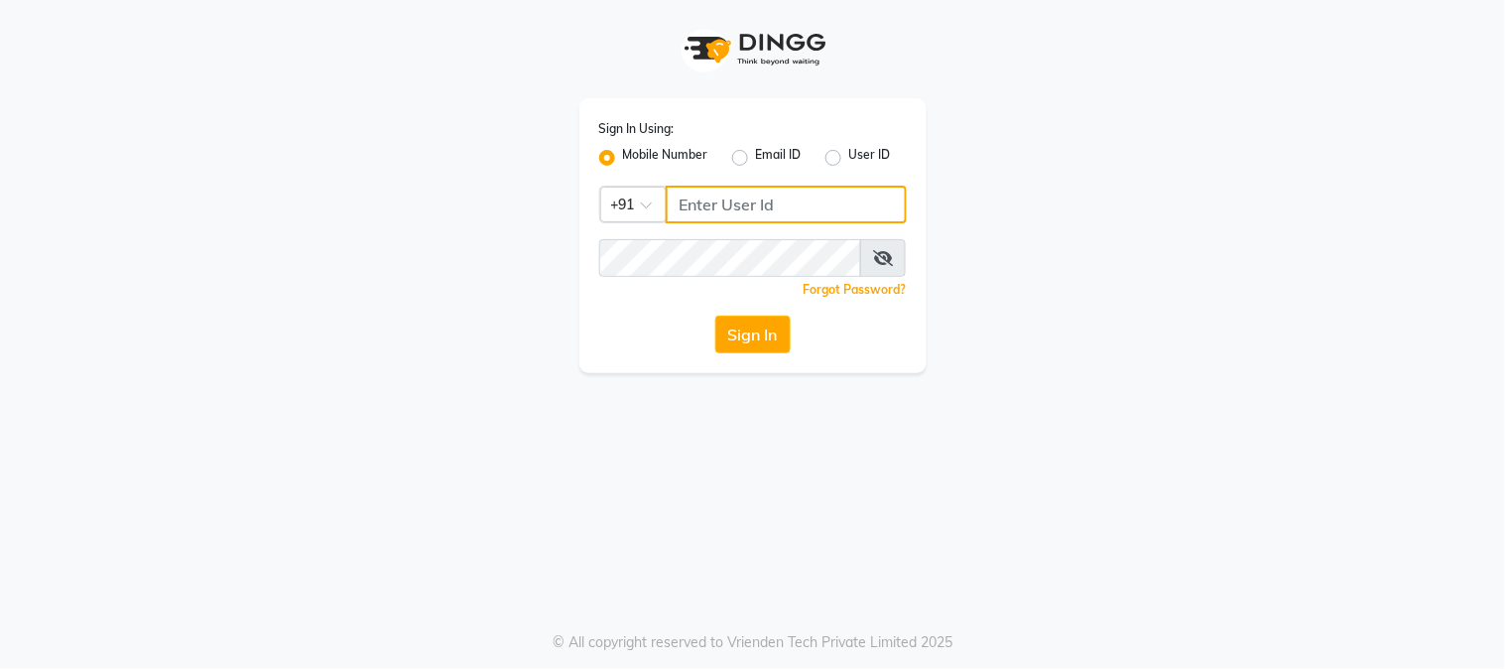 The image size is (1505, 669). I want to click on button: Sign In, so click(753, 334).